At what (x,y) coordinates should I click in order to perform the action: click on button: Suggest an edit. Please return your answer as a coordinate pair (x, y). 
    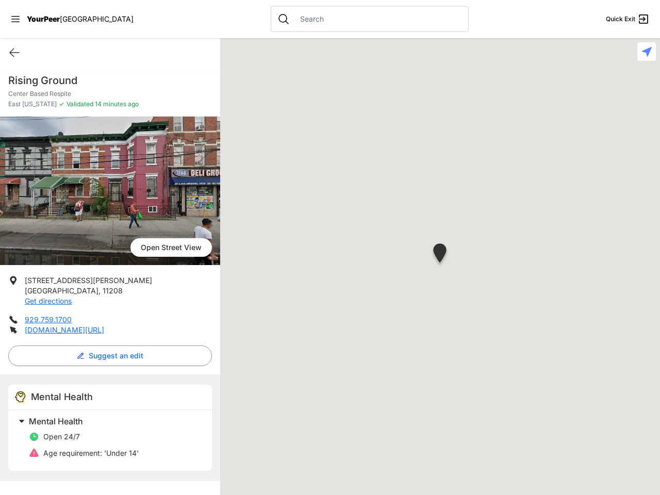
    Looking at the image, I should click on (110, 356).